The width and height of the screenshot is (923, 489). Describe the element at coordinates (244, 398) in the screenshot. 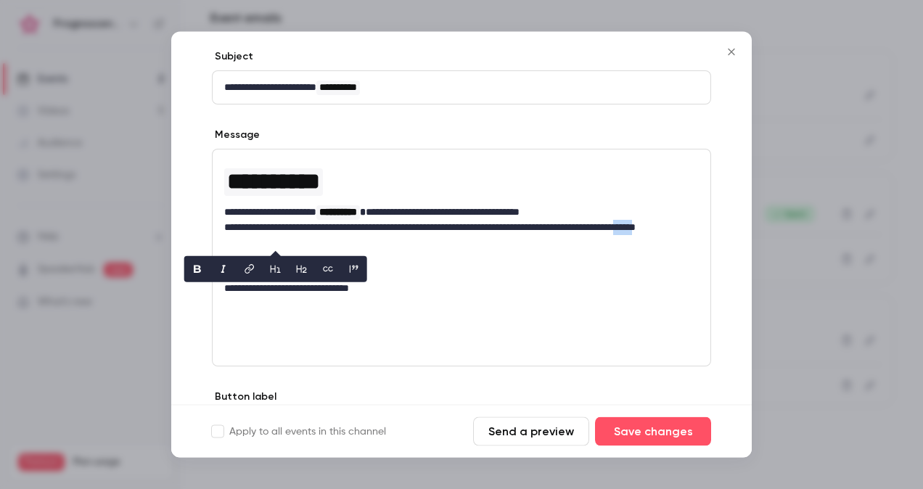

I see `label: Button label` at that location.